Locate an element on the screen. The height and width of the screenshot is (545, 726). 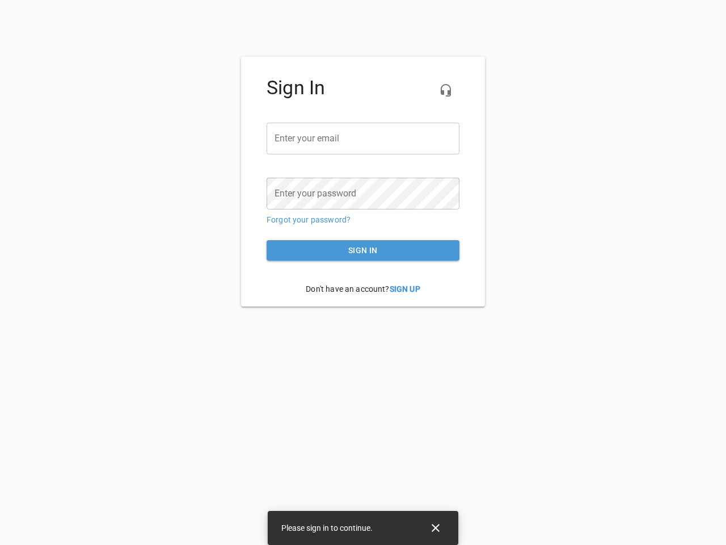
p: Don't have an account? is located at coordinates (363, 289).